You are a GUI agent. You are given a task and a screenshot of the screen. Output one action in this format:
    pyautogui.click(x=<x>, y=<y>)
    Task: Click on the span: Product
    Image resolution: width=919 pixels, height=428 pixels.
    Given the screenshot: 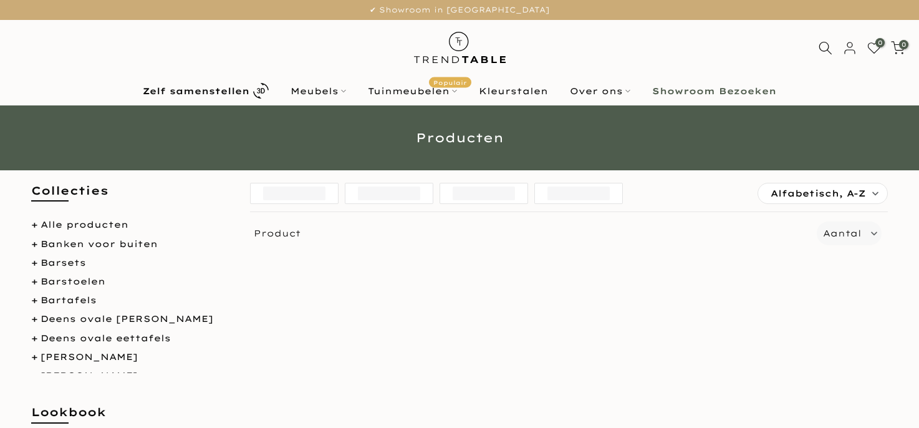 What is the action you would take?
    pyautogui.click(x=528, y=233)
    